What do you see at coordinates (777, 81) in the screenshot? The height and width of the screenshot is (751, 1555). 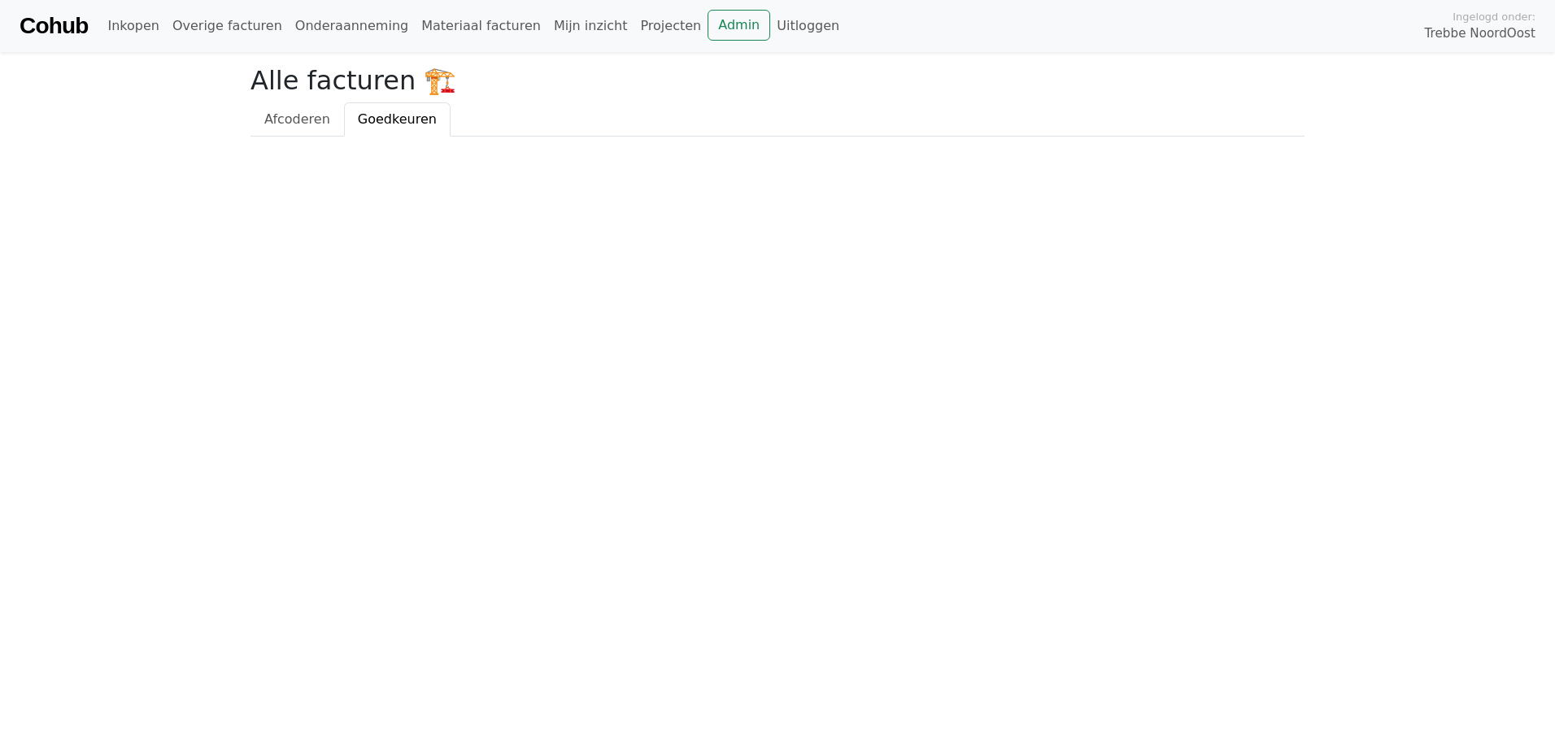 I see `h2: Alle facturen 🏗️` at bounding box center [777, 81].